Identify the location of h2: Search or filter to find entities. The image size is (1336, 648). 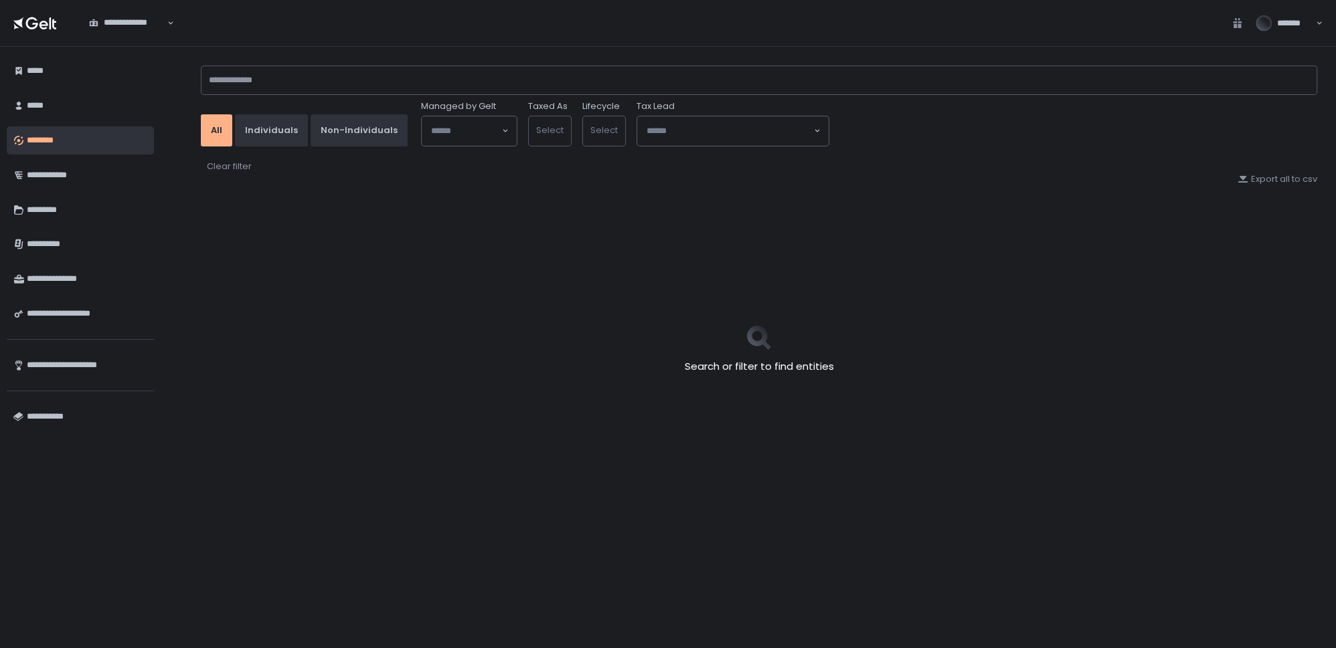
(759, 367).